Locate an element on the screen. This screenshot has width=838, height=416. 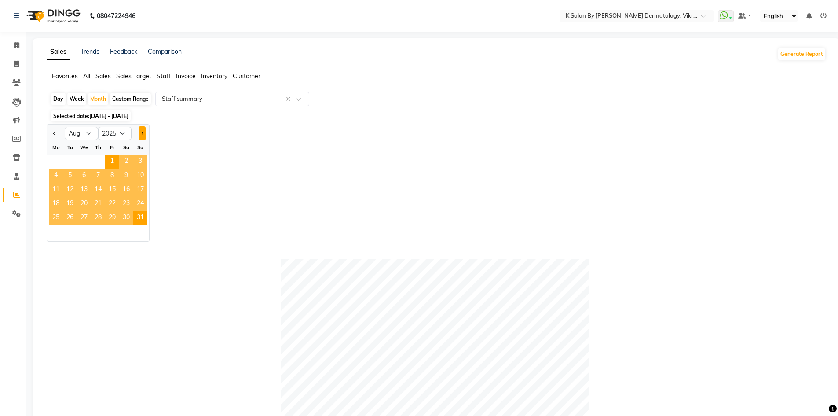
div: Fr is located at coordinates (112, 147).